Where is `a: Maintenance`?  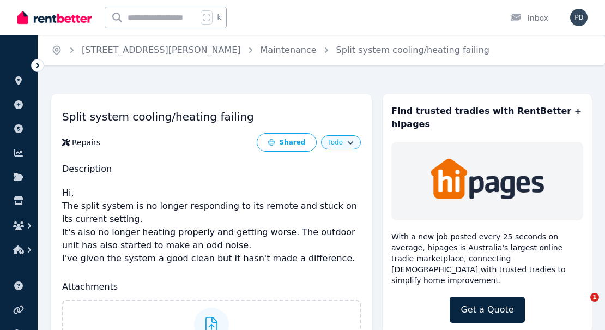 a: Maintenance is located at coordinates (288, 50).